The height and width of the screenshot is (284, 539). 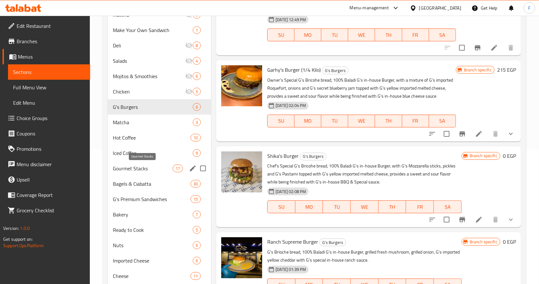 What do you see at coordinates (159, 153) in the screenshot?
I see `div: Iced Coffee9` at bounding box center [159, 153].